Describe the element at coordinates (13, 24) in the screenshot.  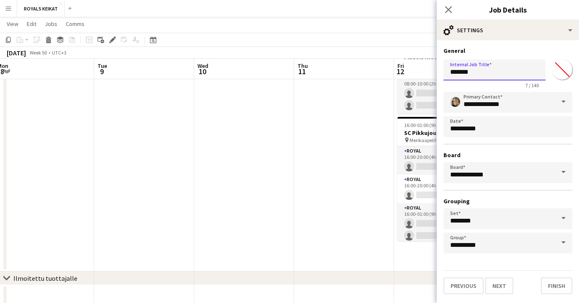
I see `span: View` at that location.